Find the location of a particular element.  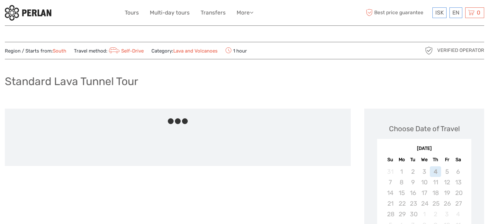

span: ISK is located at coordinates (440, 13).